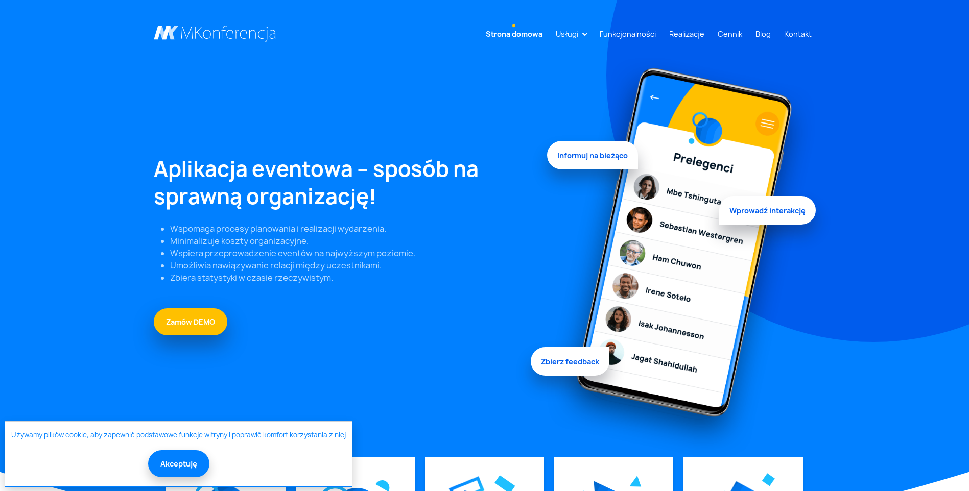  What do you see at coordinates (352, 229) in the screenshot?
I see `li: Wspomaga procesy planowania i realizacji wydarzenia.` at bounding box center [352, 229].